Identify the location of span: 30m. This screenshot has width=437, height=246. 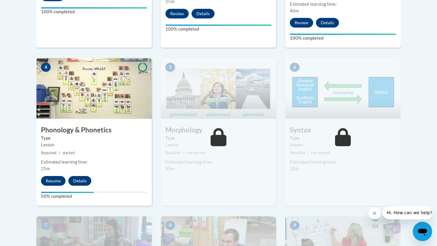
(170, 169).